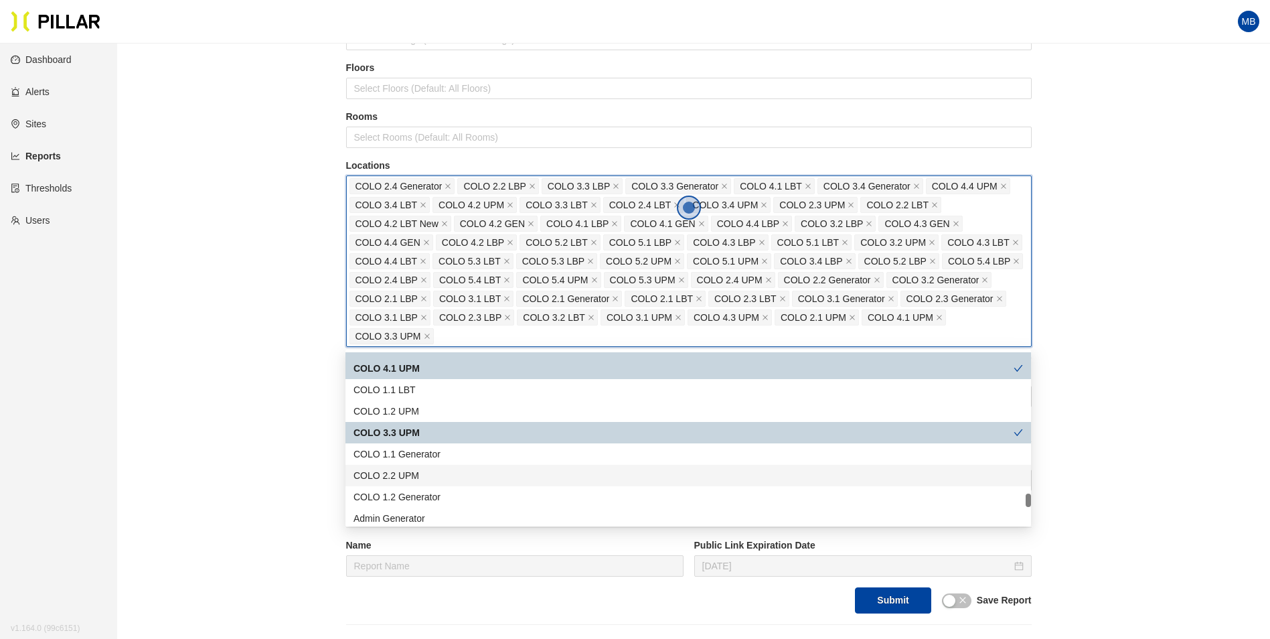 Image resolution: width=1270 pixels, height=639 pixels. What do you see at coordinates (515, 566) in the screenshot?
I see `input: Report Name` at bounding box center [515, 566].